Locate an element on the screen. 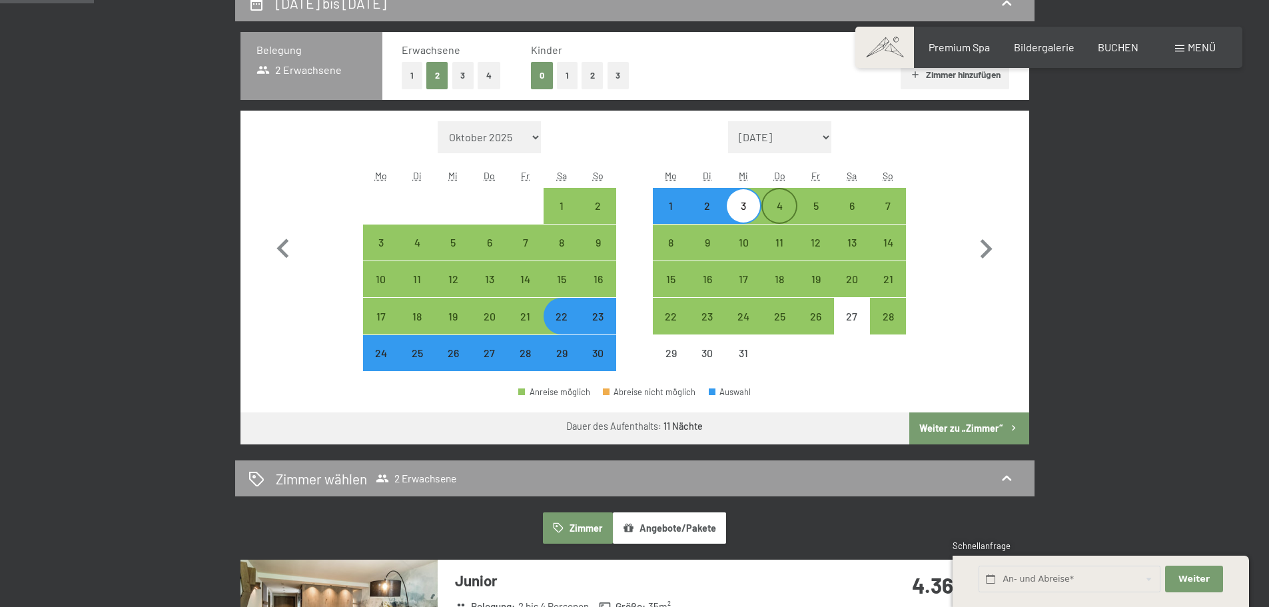 This screenshot has width=1269, height=607. span: Bildergalerie is located at coordinates (1044, 47).